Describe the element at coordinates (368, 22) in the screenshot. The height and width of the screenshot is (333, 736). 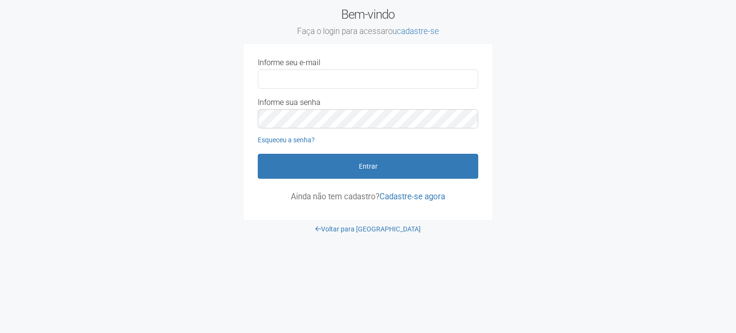
I see `h2: Bem-vindo` at that location.